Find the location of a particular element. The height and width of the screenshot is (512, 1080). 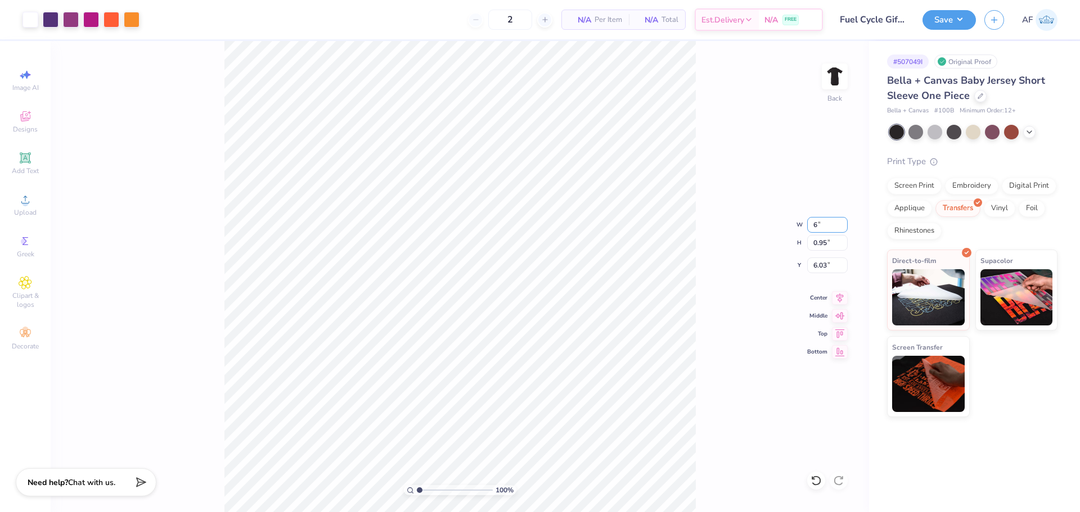

div: Applique is located at coordinates (909, 209).